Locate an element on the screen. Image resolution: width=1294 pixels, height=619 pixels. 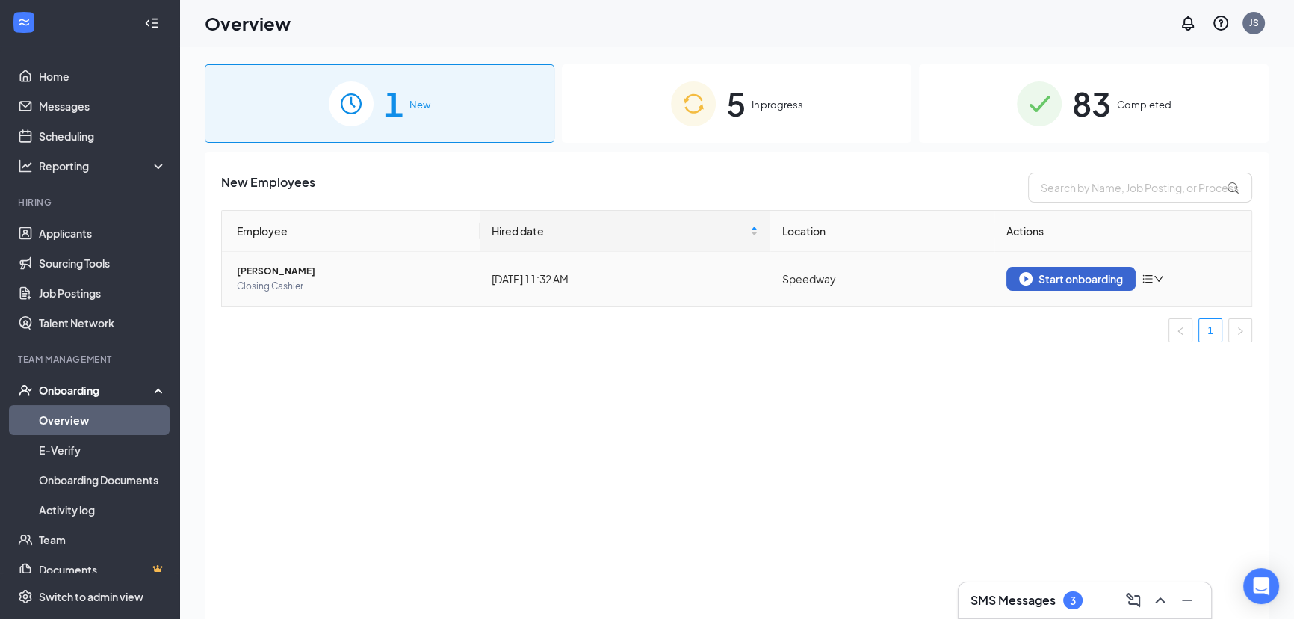
div: 3 is located at coordinates (1073, 600).